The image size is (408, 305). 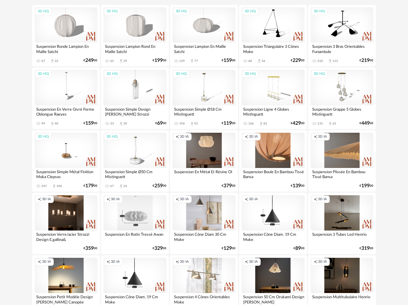 What do you see at coordinates (44, 186) in the screenshot?
I see `div: 247` at bounding box center [44, 186].